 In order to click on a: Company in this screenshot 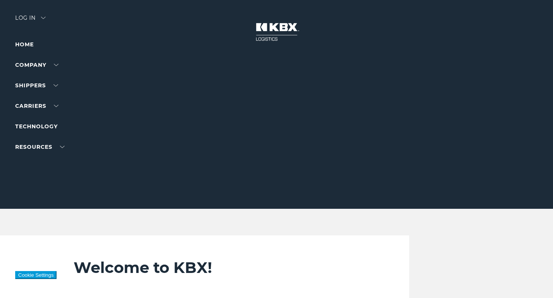, I will do `click(37, 65)`.